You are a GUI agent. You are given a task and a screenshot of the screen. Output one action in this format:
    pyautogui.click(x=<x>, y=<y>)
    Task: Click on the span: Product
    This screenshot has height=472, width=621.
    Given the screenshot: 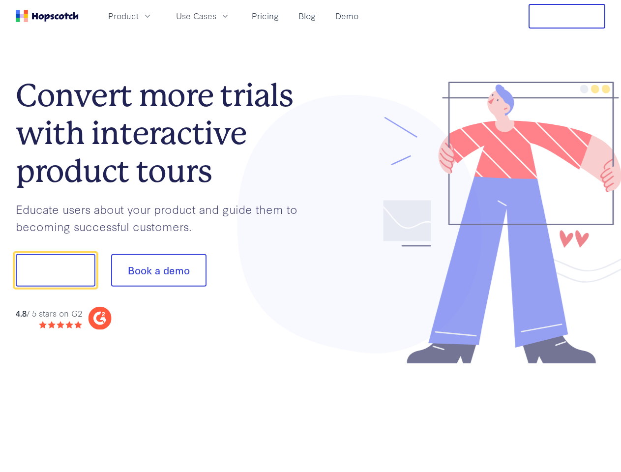 What is the action you would take?
    pyautogui.click(x=123, y=16)
    